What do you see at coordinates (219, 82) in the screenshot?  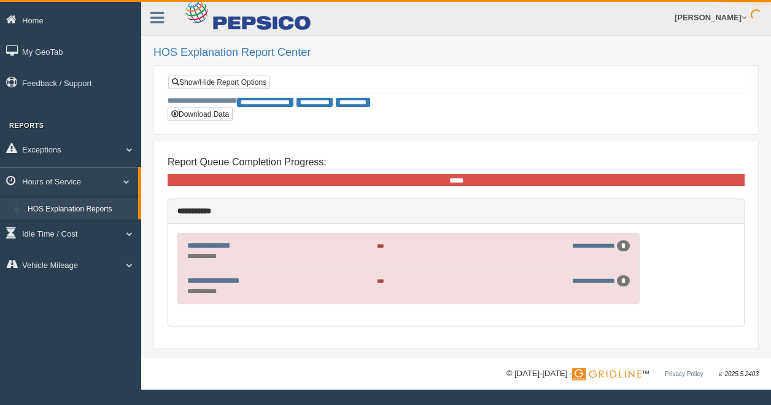 I see `a: Show/Hide Report Options` at bounding box center [219, 82].